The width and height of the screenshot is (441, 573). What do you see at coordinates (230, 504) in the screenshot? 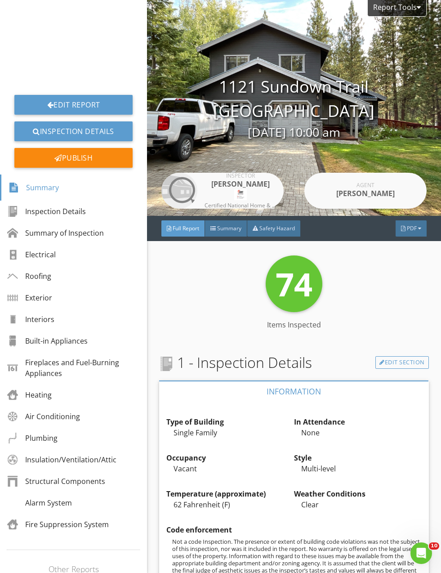
I see `div: 62` at bounding box center [230, 504].